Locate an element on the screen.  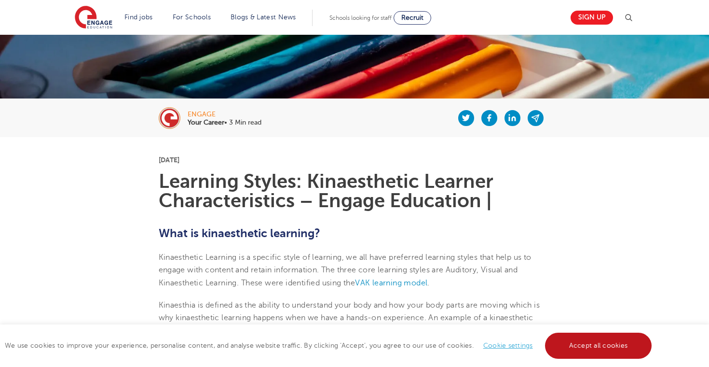
span: We use cookies to improve your experience, personalise content, and analyse website traffic. By c... is located at coordinates (330, 345).